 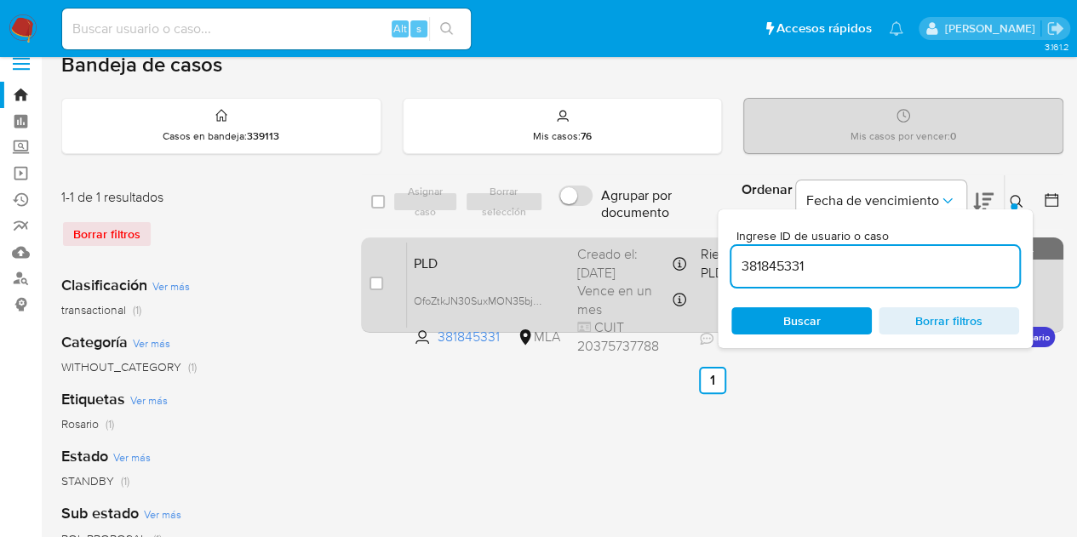 I want to click on span: Accesos rápidos, so click(x=824, y=28).